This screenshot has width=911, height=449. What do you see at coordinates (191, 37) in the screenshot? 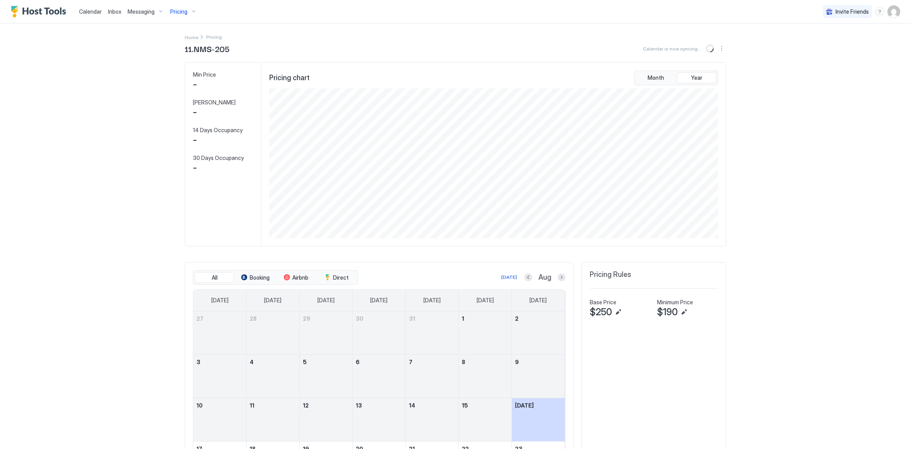
I see `span: Home` at bounding box center [191, 37].